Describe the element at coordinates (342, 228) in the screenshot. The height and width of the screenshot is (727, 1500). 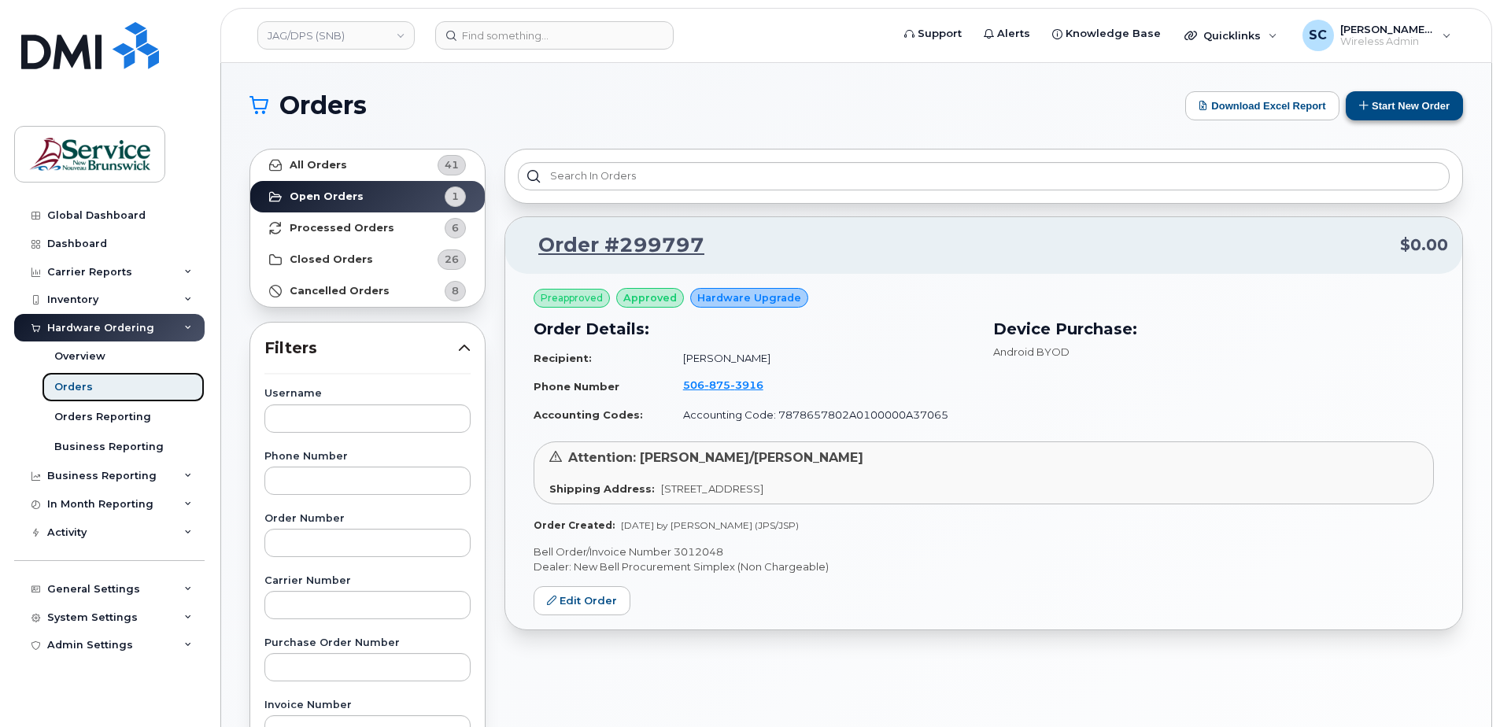
I see `strong: Processed Orders` at that location.